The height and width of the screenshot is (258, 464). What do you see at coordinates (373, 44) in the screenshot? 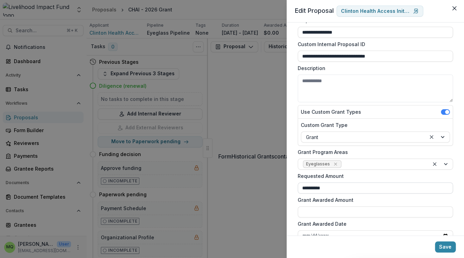
I see `label: Custom Internal Proposal ID` at bounding box center [373, 44].